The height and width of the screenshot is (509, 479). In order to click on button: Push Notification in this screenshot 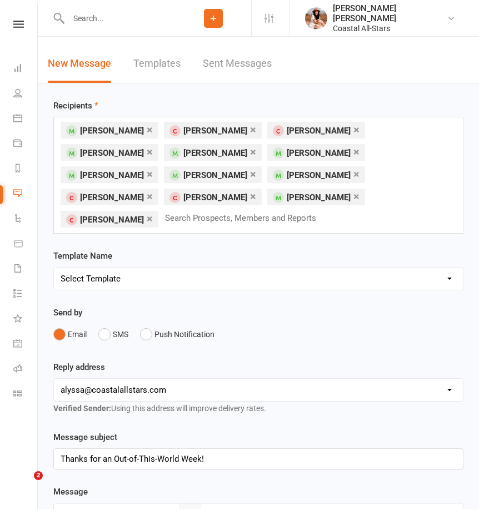, I will do `click(177, 334)`.